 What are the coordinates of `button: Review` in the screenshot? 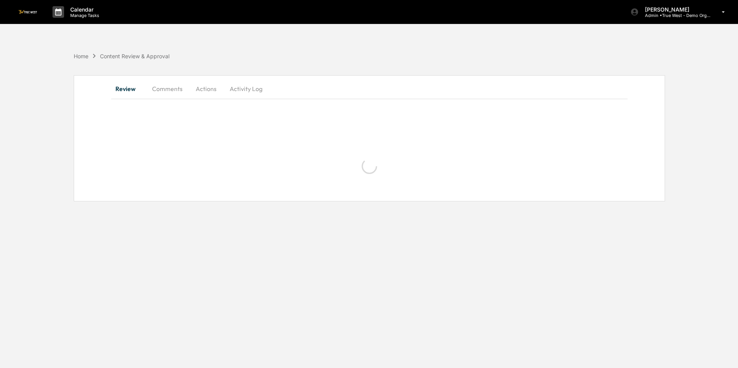 It's located at (128, 89).